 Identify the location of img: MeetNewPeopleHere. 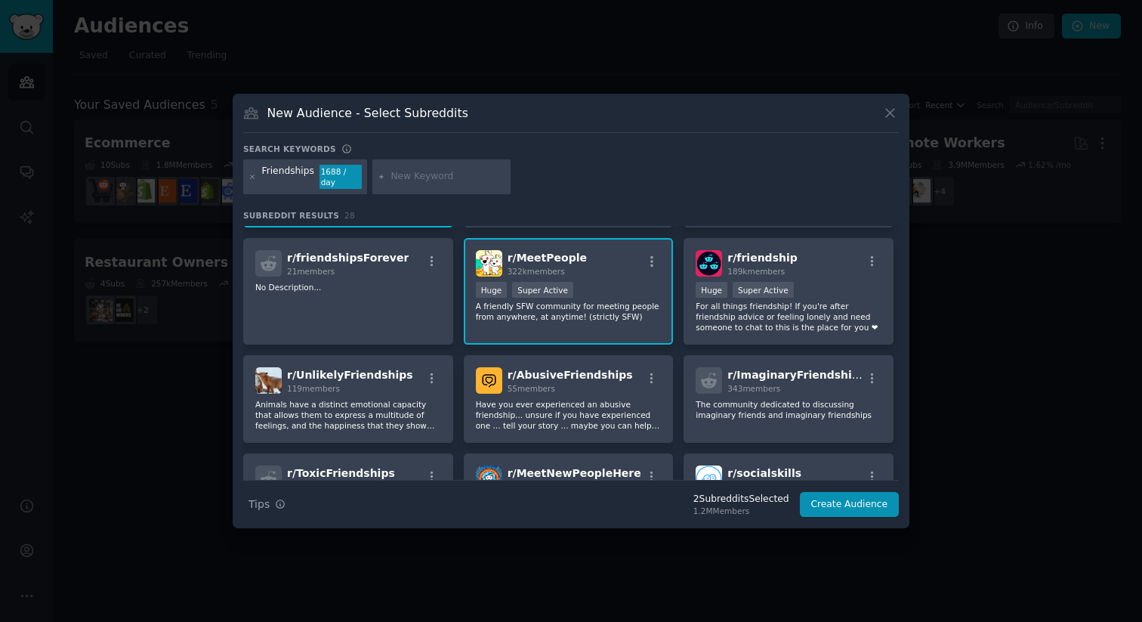
(489, 478).